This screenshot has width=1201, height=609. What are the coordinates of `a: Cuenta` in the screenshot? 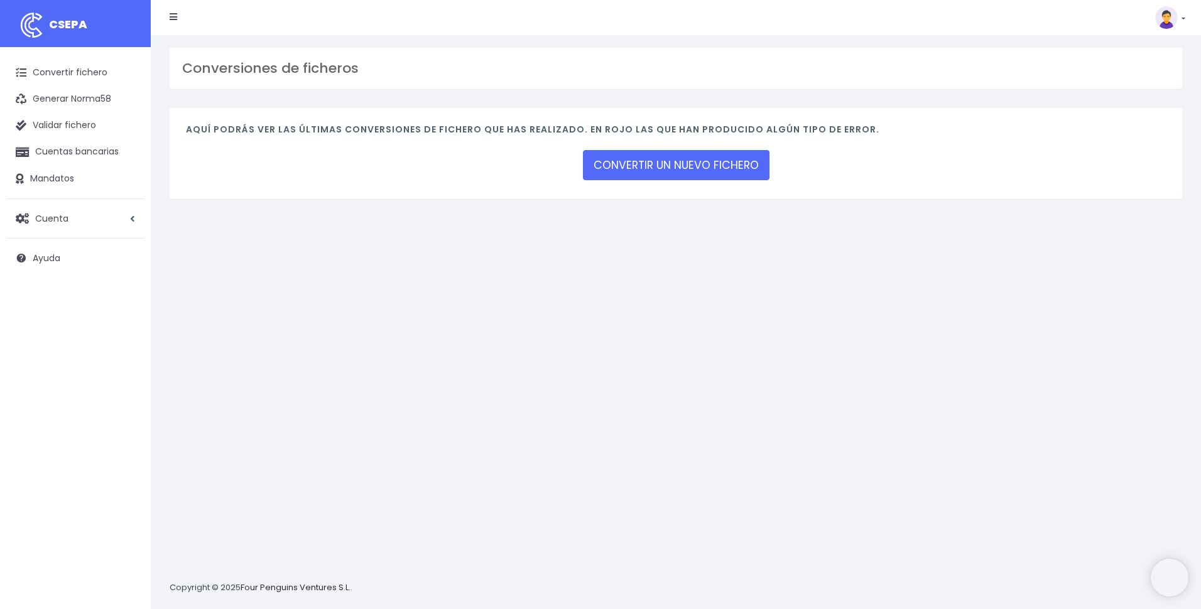 It's located at (75, 219).